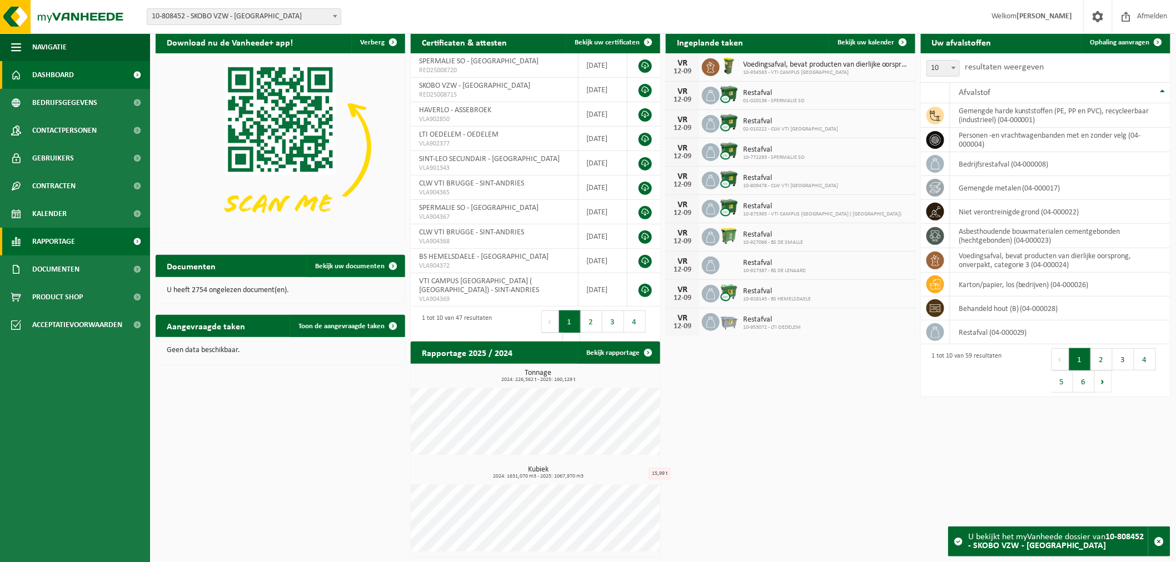  Describe the element at coordinates (494, 193) in the screenshot. I see `span: VLA904365` at that location.